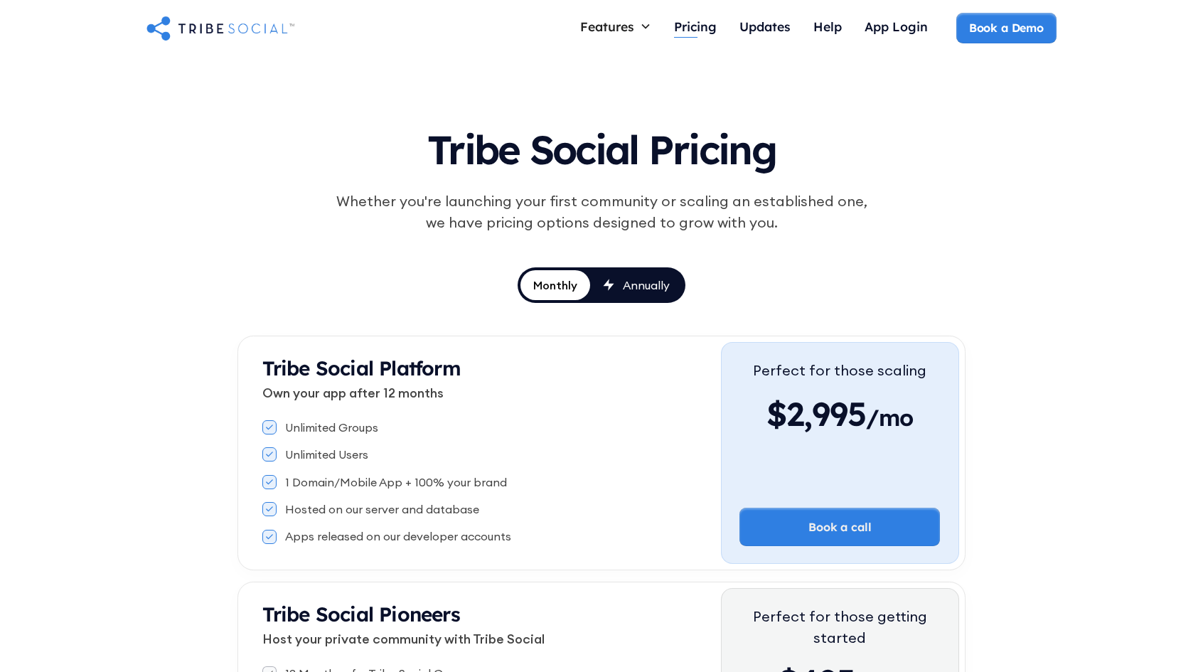 This screenshot has width=1203, height=672. I want to click on div: Monthly, so click(555, 285).